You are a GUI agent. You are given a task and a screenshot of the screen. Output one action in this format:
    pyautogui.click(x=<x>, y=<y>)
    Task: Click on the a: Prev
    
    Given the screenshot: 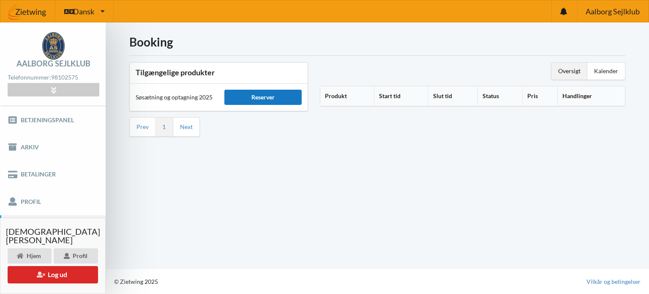 What is the action you would take?
    pyautogui.click(x=142, y=127)
    